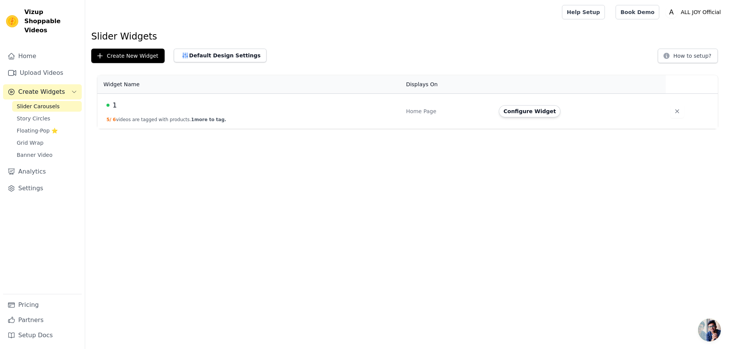  Describe the element at coordinates (671, 12) in the screenshot. I see `text: A` at that location.